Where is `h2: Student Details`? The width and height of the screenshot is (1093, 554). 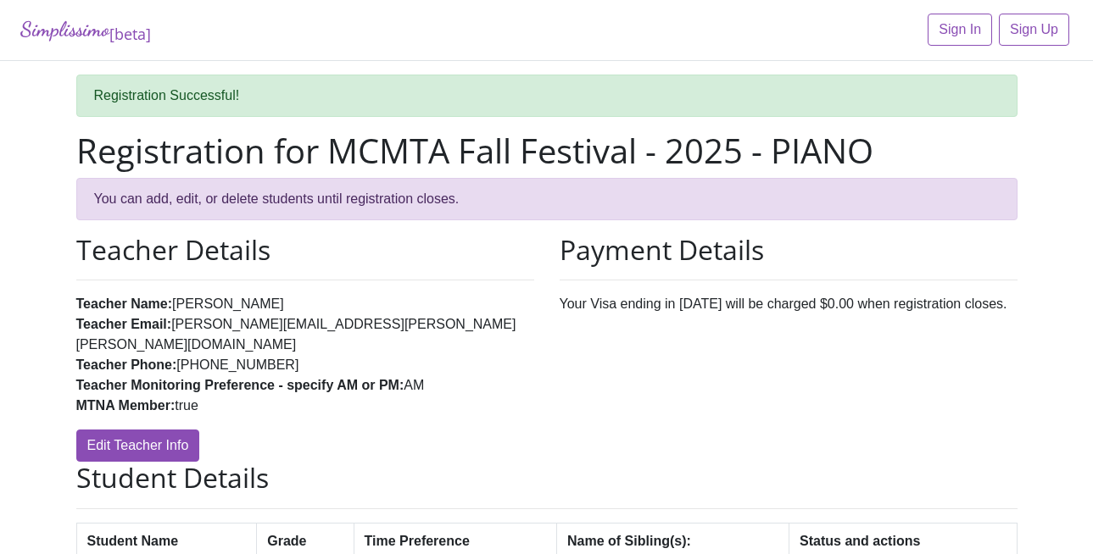 h2: Student Details is located at coordinates (547, 478).